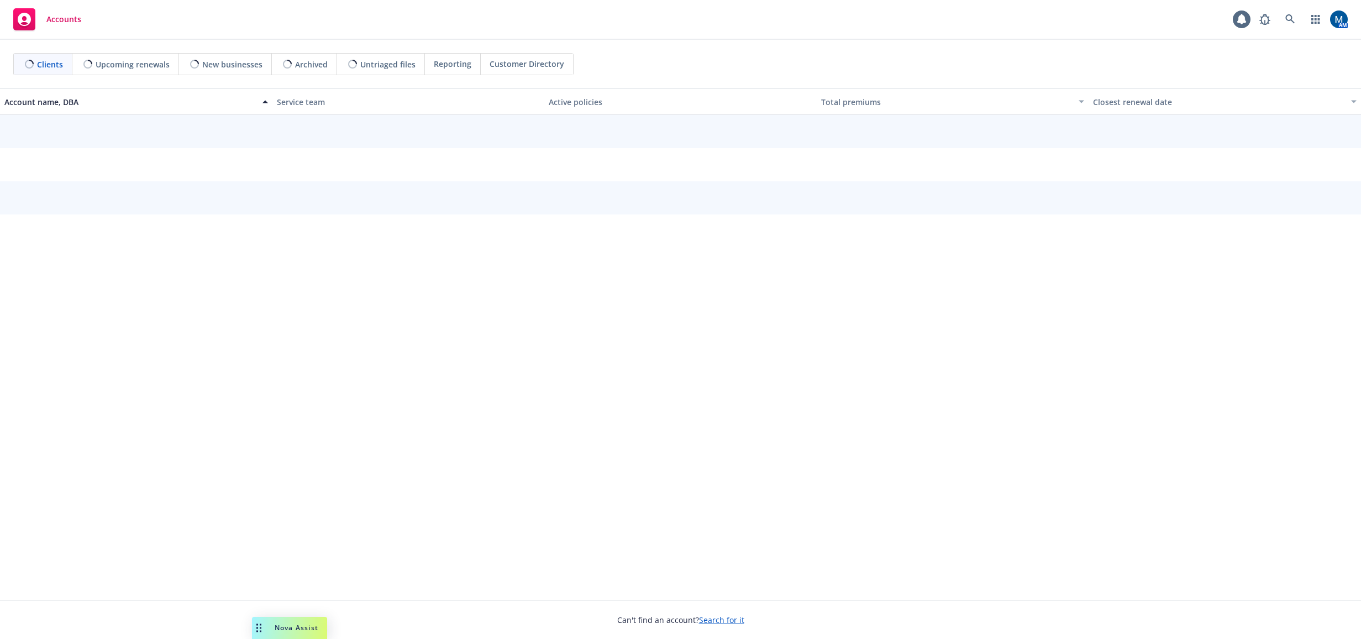  What do you see at coordinates (64, 19) in the screenshot?
I see `span: Accounts` at bounding box center [64, 19].